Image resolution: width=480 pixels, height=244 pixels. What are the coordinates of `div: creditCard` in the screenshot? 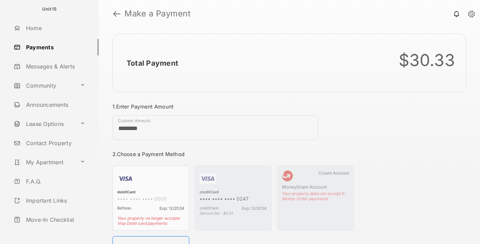 It's located at (233, 193).